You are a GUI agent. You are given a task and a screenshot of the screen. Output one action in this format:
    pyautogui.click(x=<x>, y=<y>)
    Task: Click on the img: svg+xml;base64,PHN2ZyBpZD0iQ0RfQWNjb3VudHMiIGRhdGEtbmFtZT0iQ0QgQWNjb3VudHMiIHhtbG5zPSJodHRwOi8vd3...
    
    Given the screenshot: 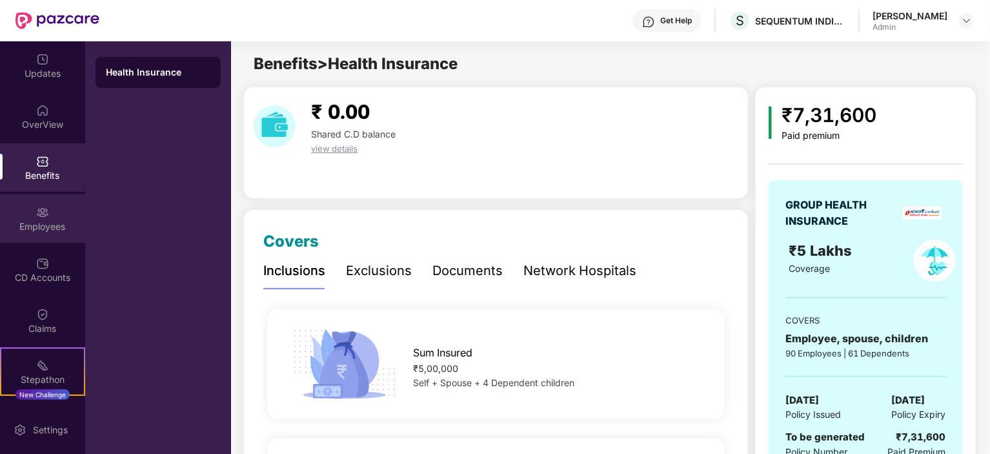 What is the action you would take?
    pyautogui.click(x=43, y=263)
    